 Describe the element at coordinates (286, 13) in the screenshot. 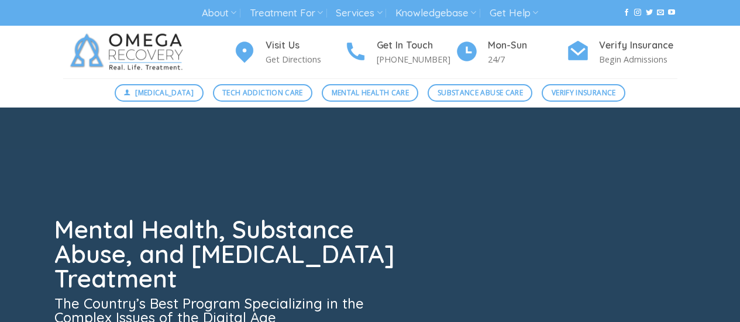

I see `a: Treatment For` at that location.